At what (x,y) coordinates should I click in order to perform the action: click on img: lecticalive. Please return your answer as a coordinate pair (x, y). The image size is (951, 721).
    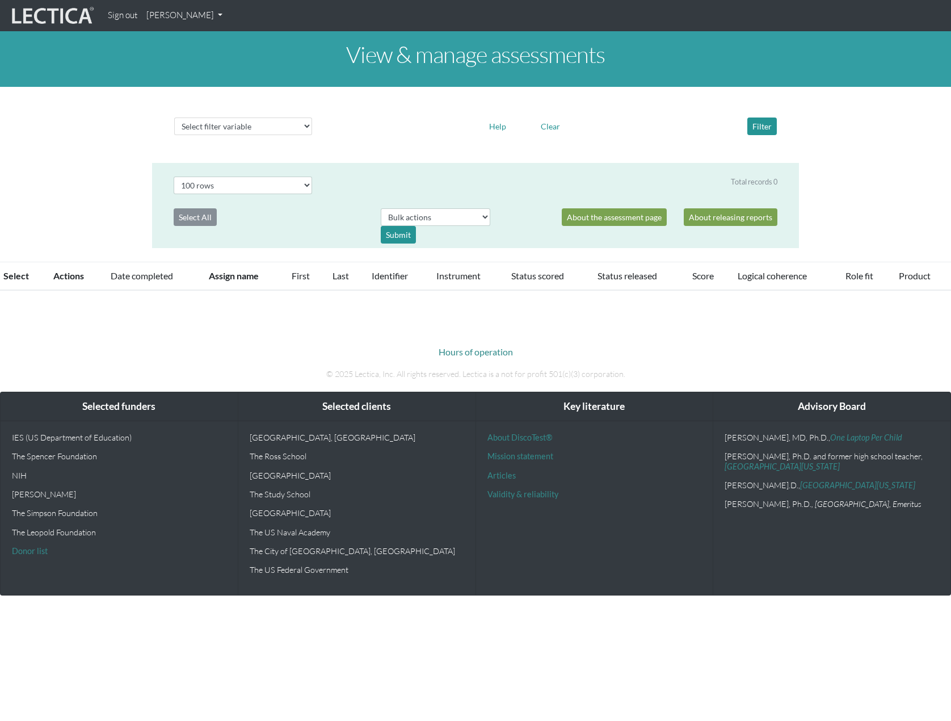
    Looking at the image, I should click on (52, 16).